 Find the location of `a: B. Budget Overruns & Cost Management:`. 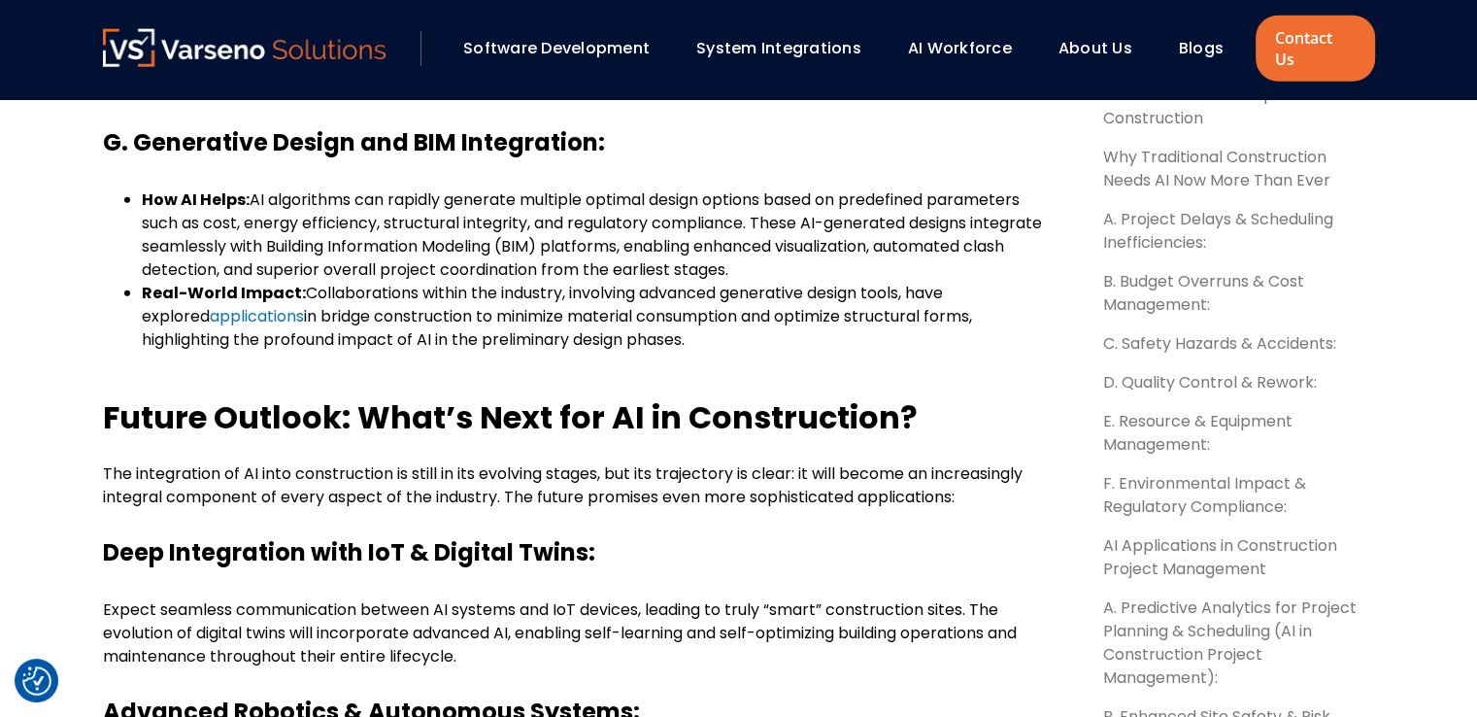

a: B. Budget Overruns & Cost Management: is located at coordinates (1227, 293).